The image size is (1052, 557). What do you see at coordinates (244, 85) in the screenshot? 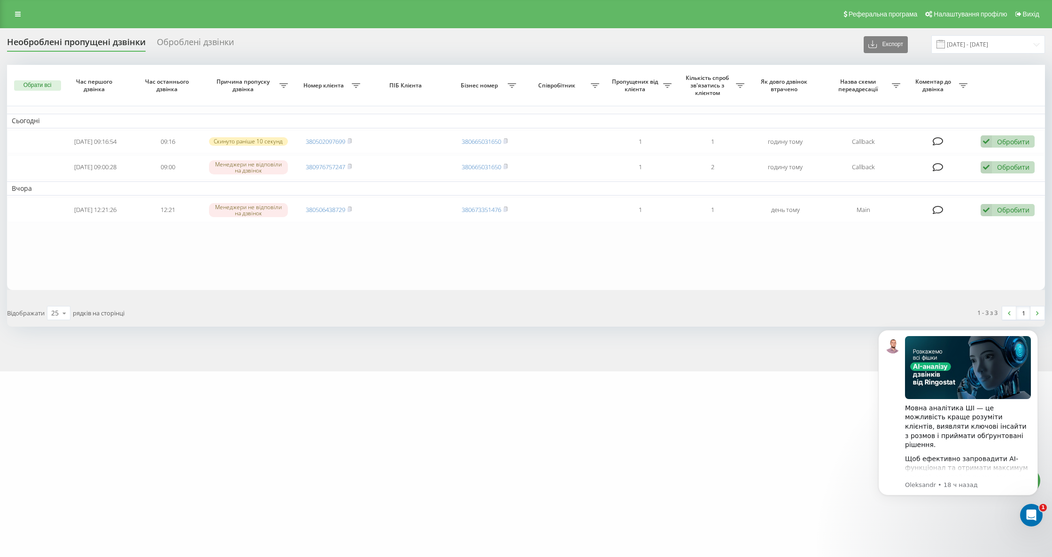
I see `span: Причина пропуску дзвінка` at bounding box center [244, 85].